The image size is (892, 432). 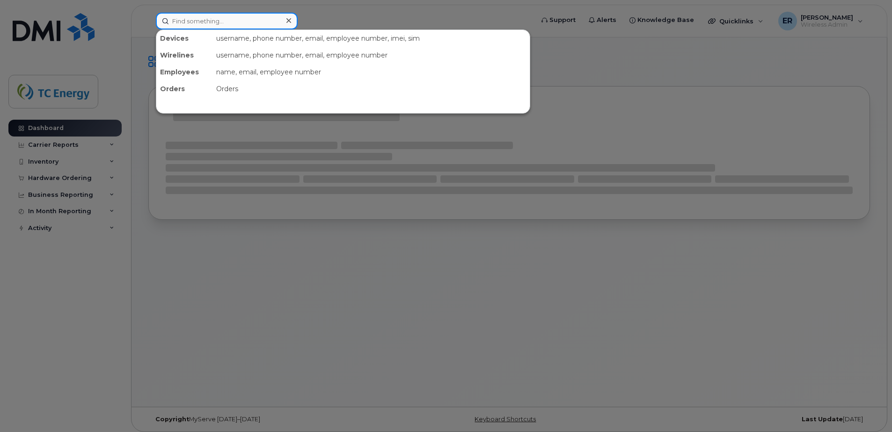 I want to click on div: Devices, so click(x=184, y=38).